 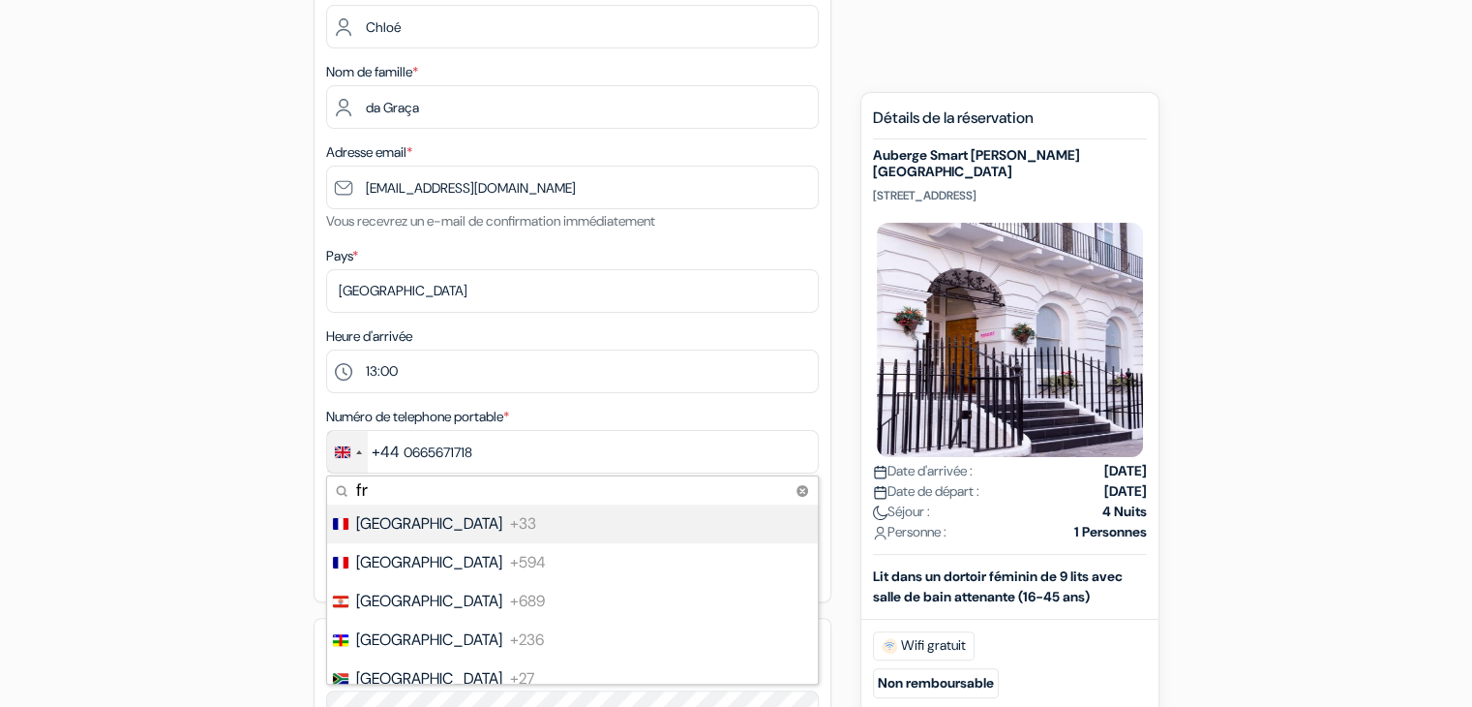 What do you see at coordinates (572, 451) in the screenshot?
I see `input: 7400 123456` at bounding box center [572, 451].